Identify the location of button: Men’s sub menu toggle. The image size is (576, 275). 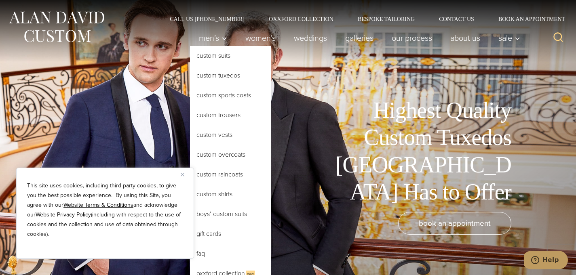
(213, 38).